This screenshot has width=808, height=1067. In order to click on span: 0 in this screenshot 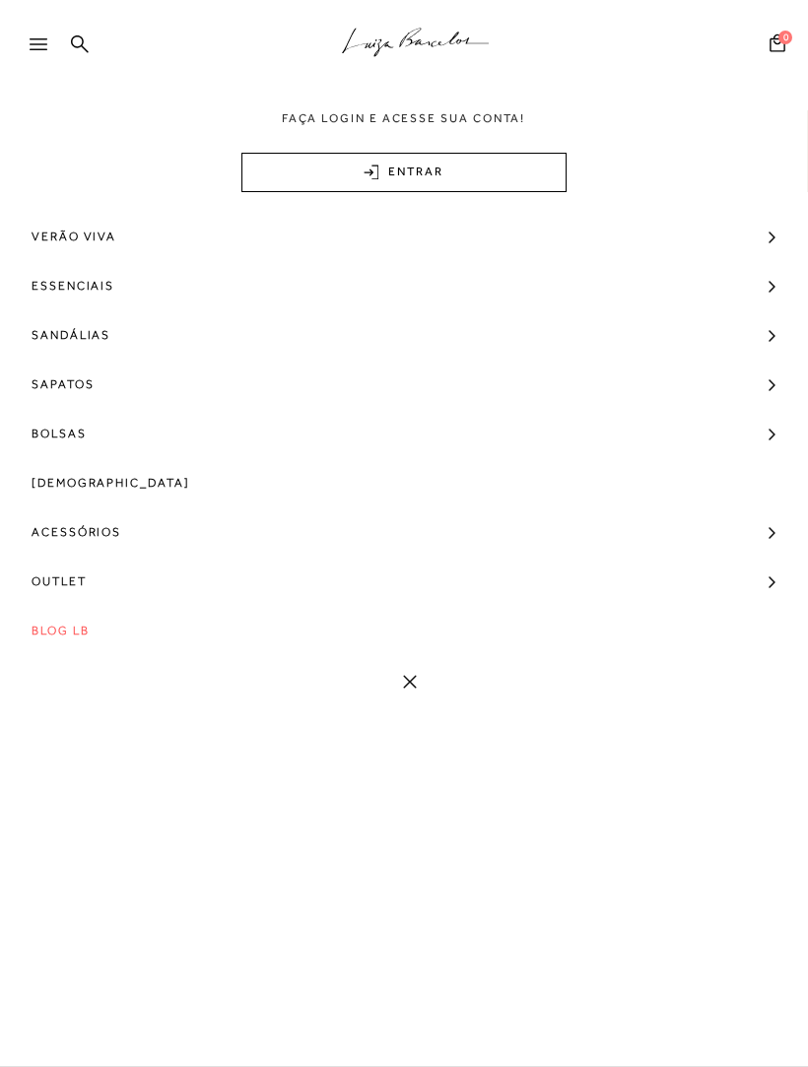, I will do `click(785, 37)`.